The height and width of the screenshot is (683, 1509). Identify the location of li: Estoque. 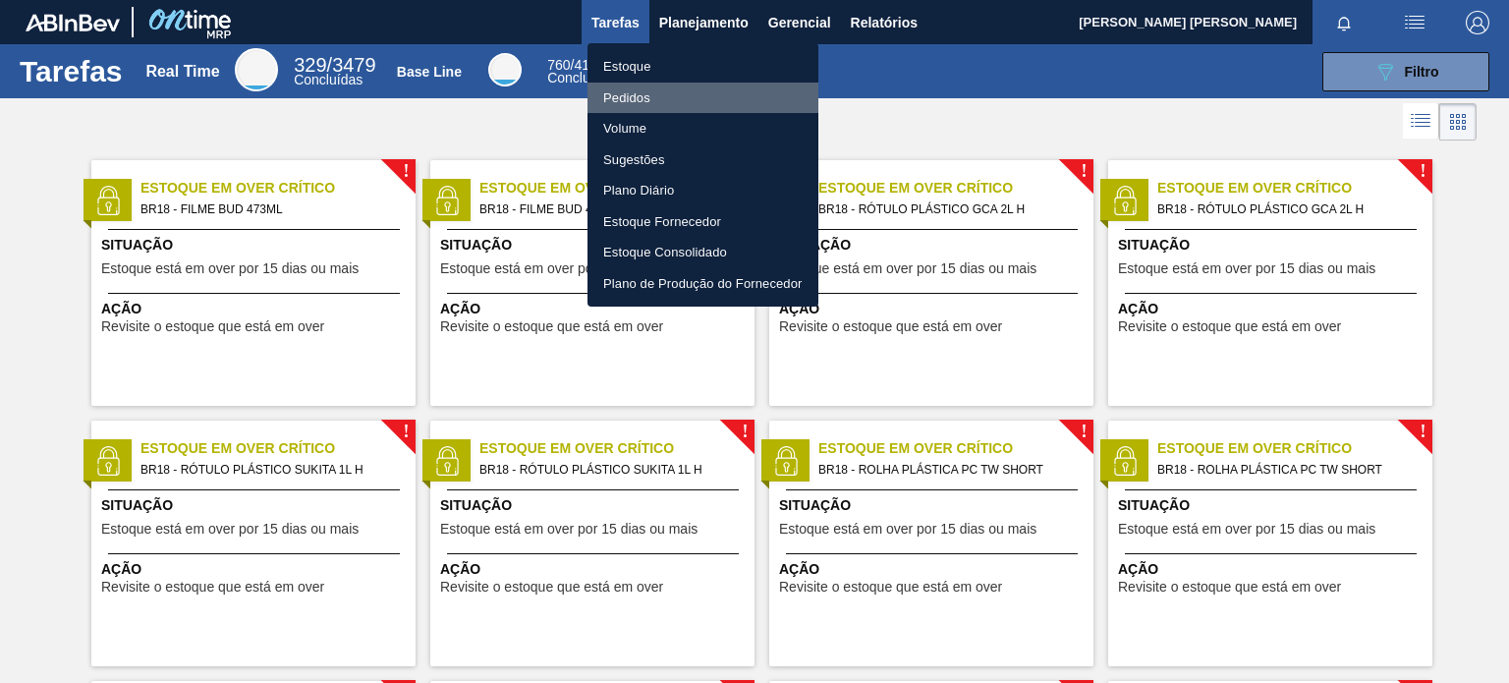
(703, 67).